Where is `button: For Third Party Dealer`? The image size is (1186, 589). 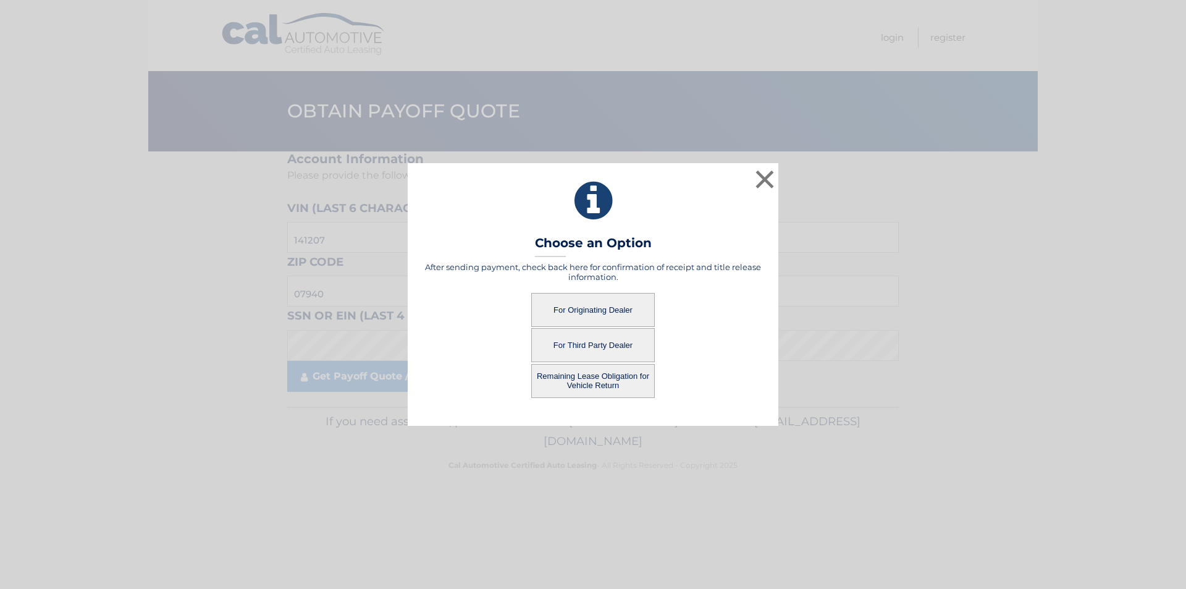
button: For Third Party Dealer is located at coordinates (593, 345).